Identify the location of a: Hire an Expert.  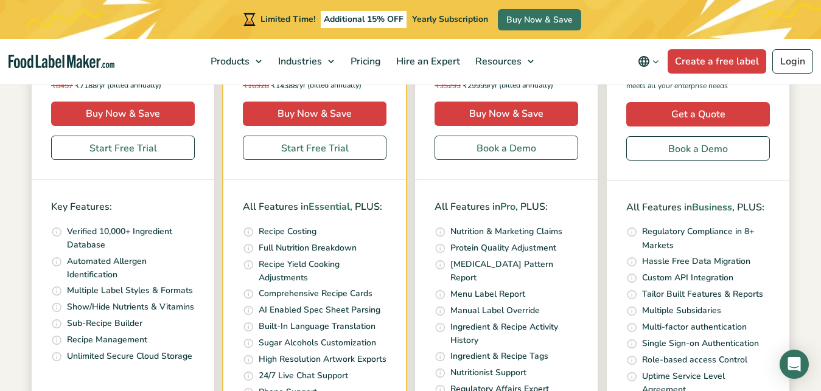
(427, 61).